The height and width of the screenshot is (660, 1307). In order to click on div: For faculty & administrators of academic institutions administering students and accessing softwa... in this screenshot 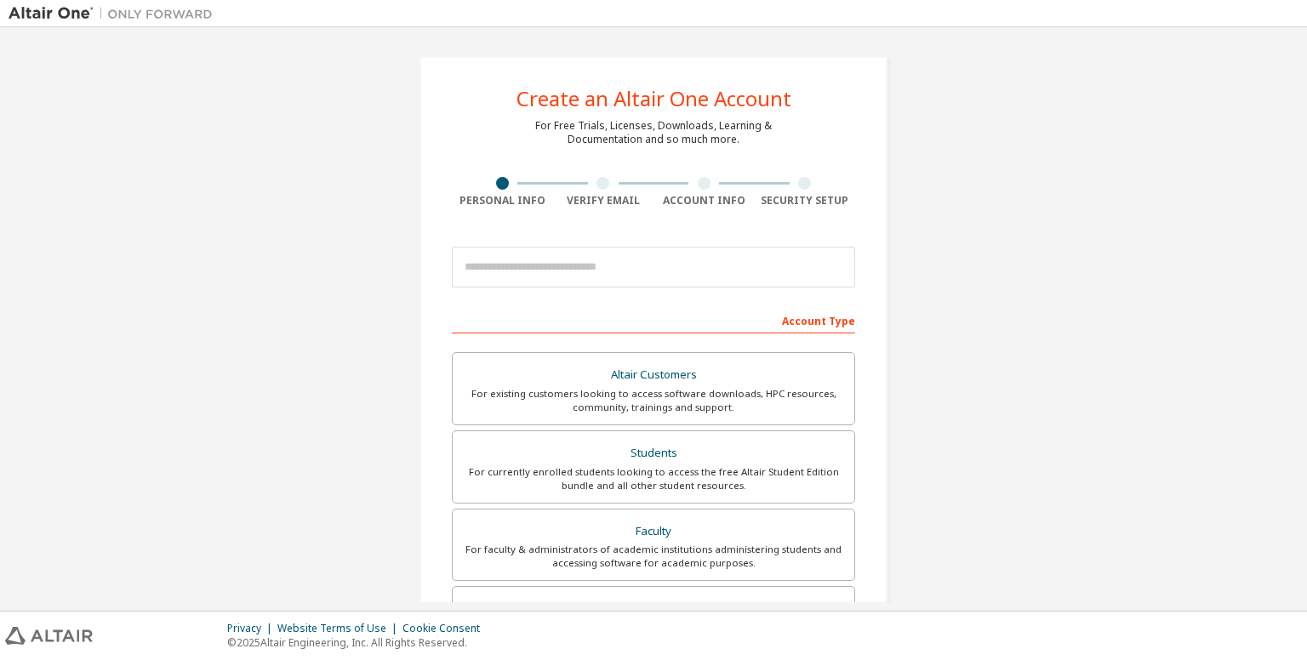, I will do `click(653, 556)`.